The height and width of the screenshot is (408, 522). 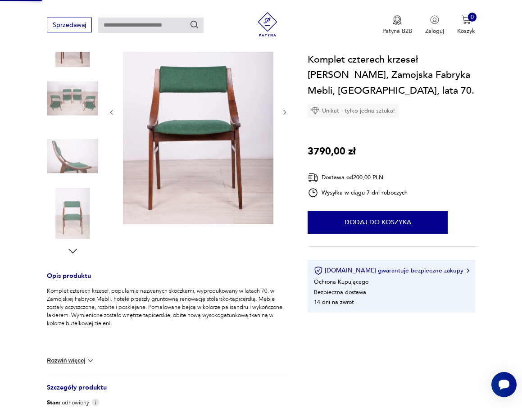 What do you see at coordinates (353, 111) in the screenshot?
I see `div: Unikat - tylko jedna sztuka!` at bounding box center [353, 111].